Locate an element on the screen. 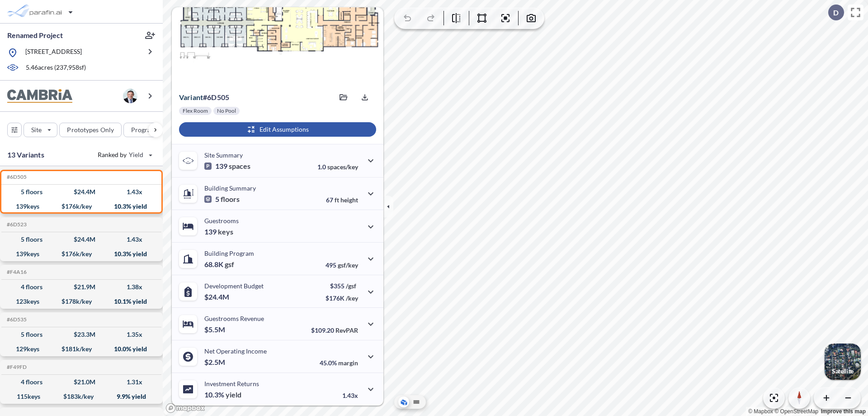 This screenshot has width=868, height=416. span: margin is located at coordinates (348, 362).